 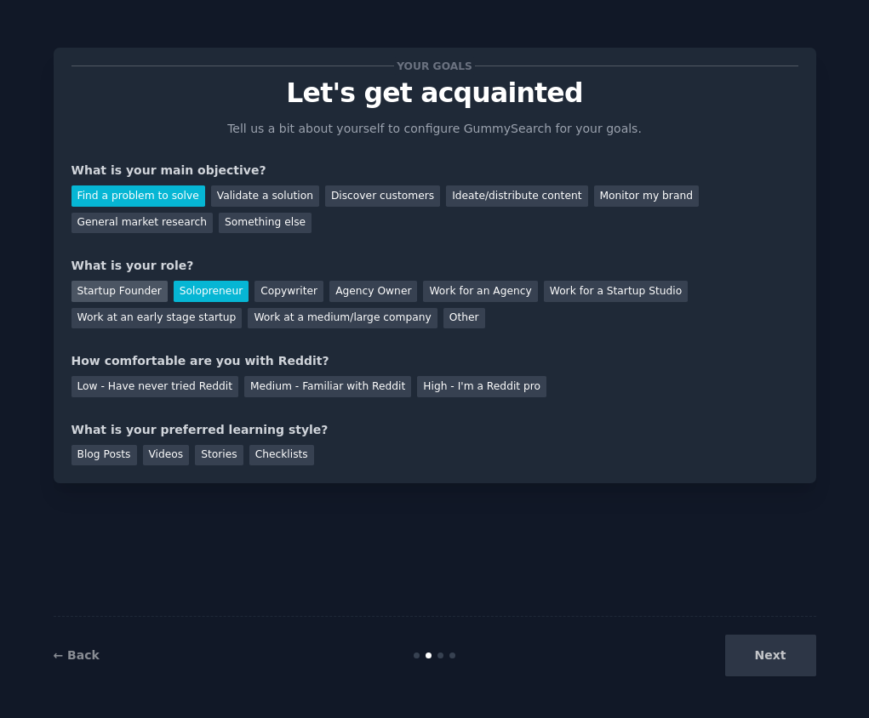 I want to click on div: Something else, so click(x=265, y=223).